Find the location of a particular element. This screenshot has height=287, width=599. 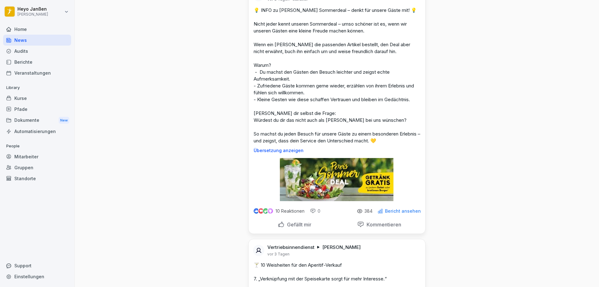

img: inspiring is located at coordinates (270, 211).